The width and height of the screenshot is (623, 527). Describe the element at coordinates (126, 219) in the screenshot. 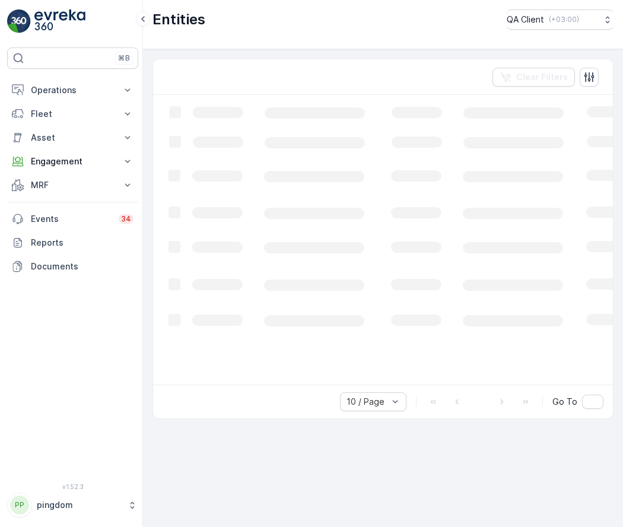

I see `p: 34` at that location.